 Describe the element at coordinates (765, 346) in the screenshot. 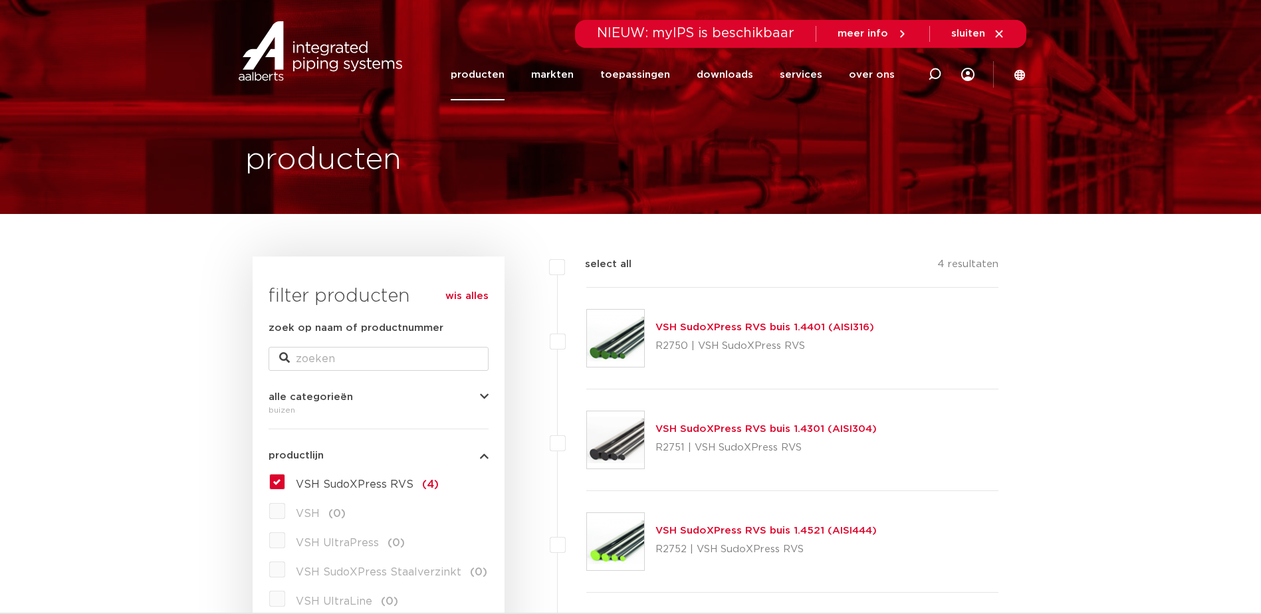

I see `p: R2750 | VSH SudoXPress RVS` at that location.